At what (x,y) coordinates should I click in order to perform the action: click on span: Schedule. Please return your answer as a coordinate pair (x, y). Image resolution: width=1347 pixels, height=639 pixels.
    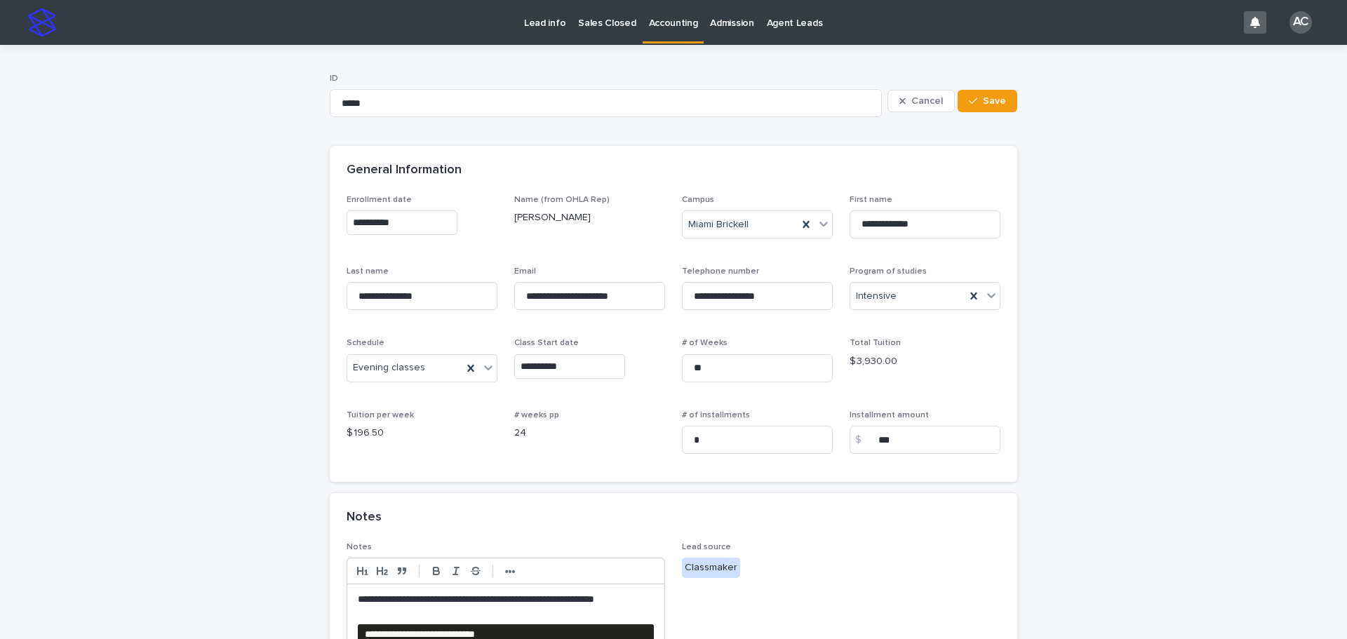
    Looking at the image, I should click on (366, 343).